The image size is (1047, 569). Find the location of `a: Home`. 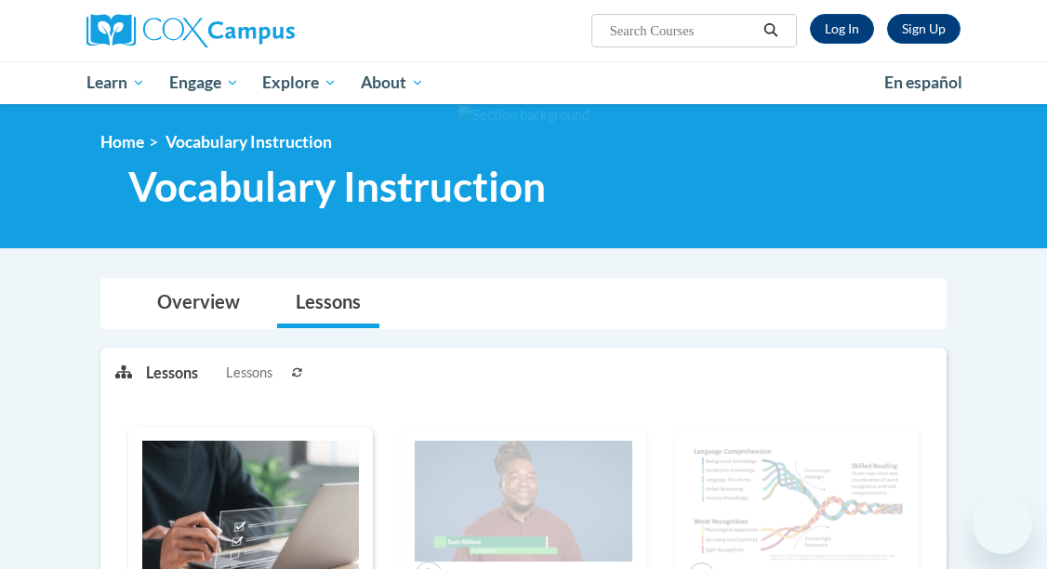

a: Home is located at coordinates (122, 141).